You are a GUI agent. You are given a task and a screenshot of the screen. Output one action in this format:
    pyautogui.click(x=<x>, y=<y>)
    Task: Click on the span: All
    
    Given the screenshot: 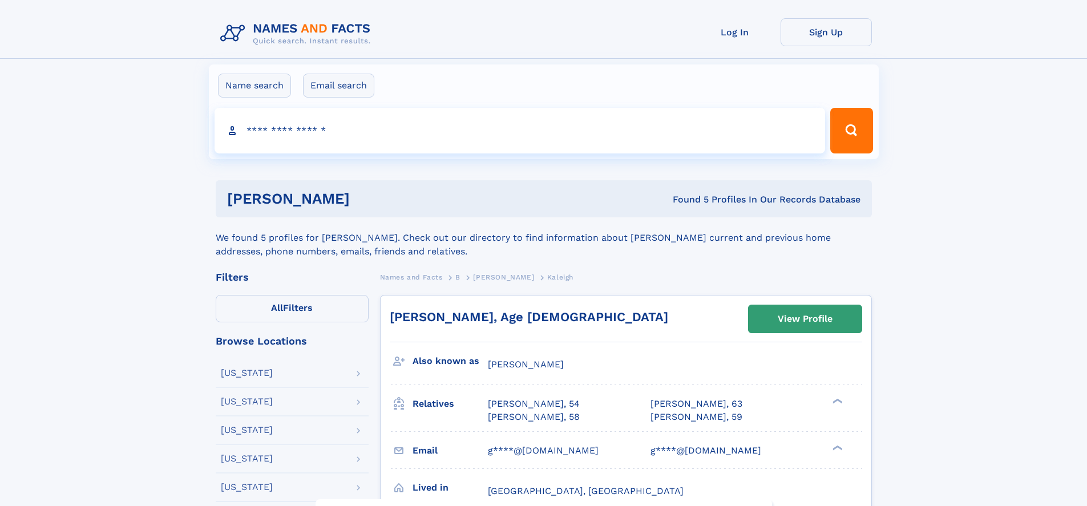 What is the action you would take?
    pyautogui.click(x=277, y=308)
    